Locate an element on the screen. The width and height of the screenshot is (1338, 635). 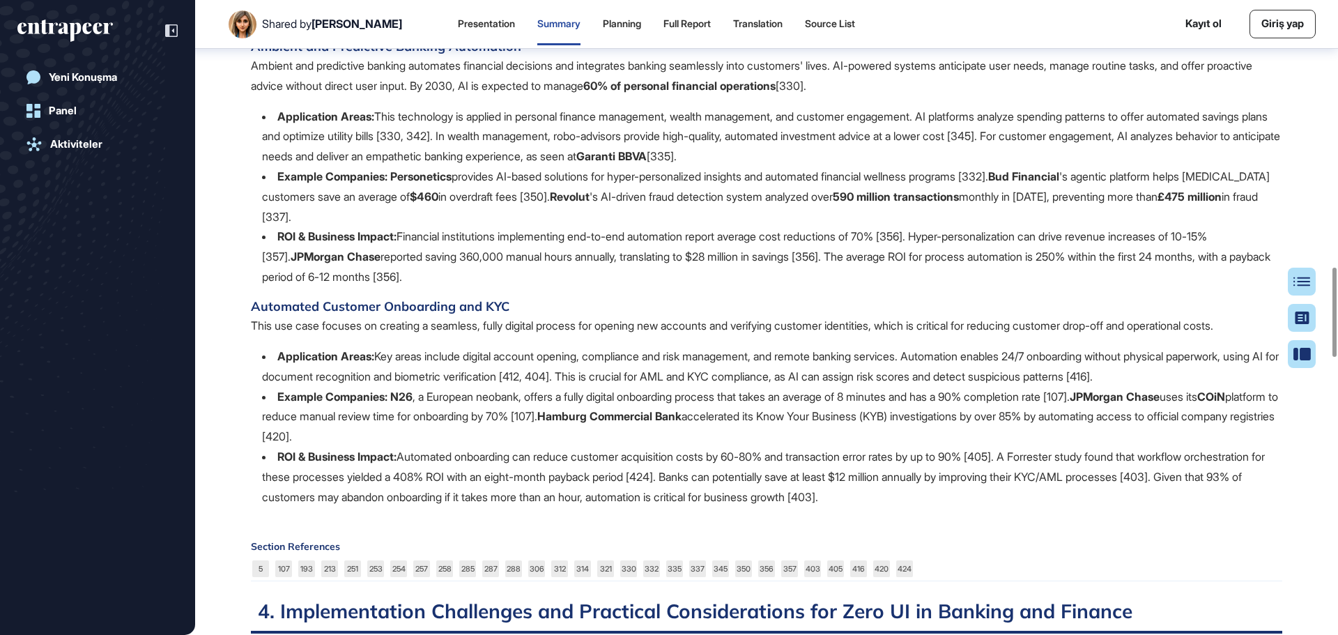
a: 420 is located at coordinates (881, 569).